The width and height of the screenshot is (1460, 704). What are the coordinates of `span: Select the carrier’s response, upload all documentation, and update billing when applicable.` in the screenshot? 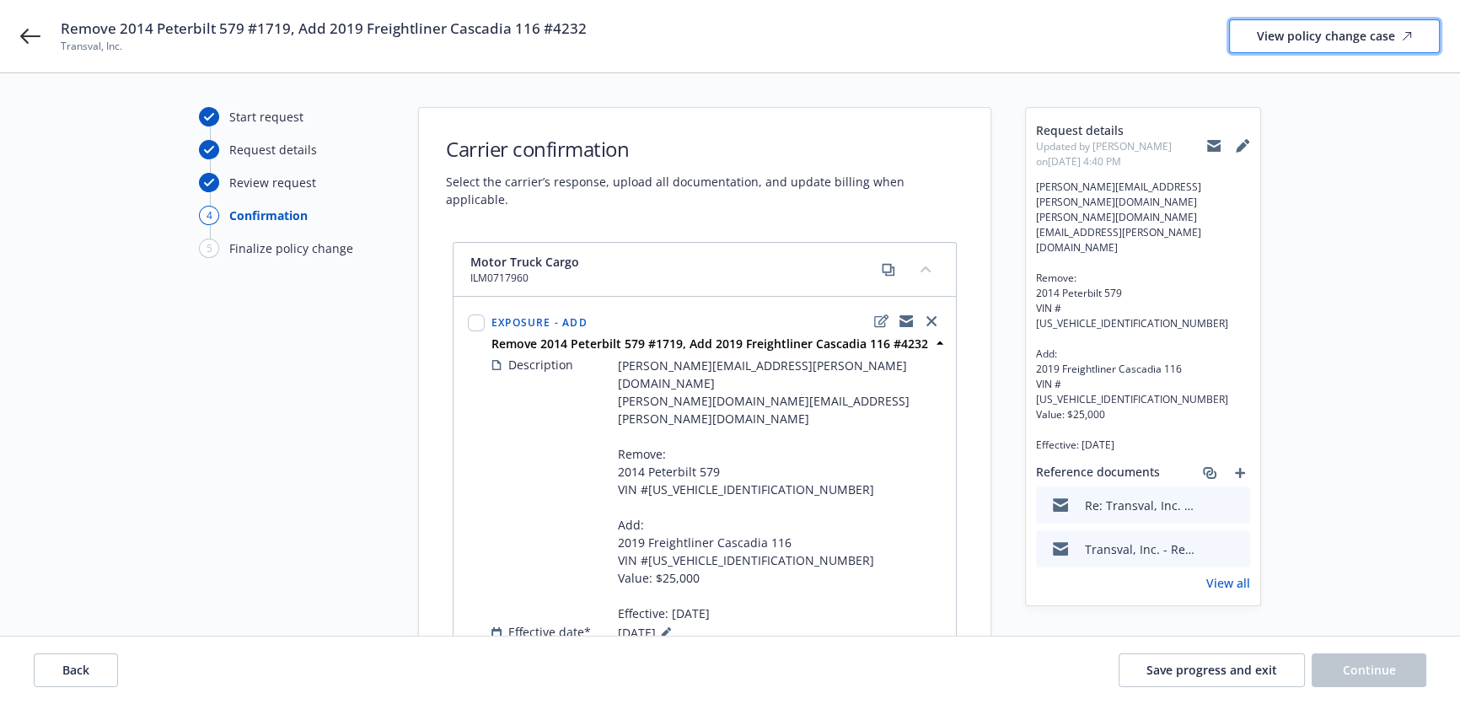 It's located at (705, 191).